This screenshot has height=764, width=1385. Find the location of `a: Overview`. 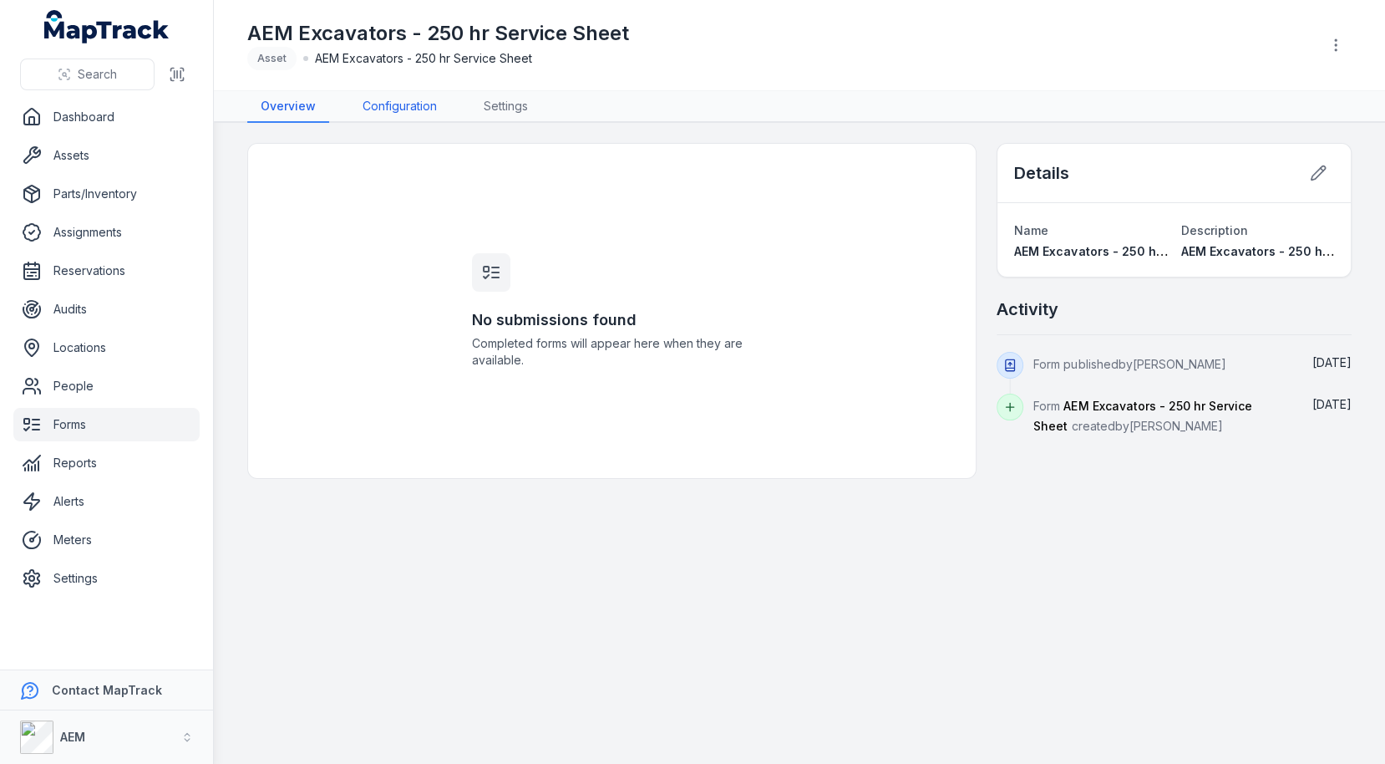

a: Overview is located at coordinates (288, 107).